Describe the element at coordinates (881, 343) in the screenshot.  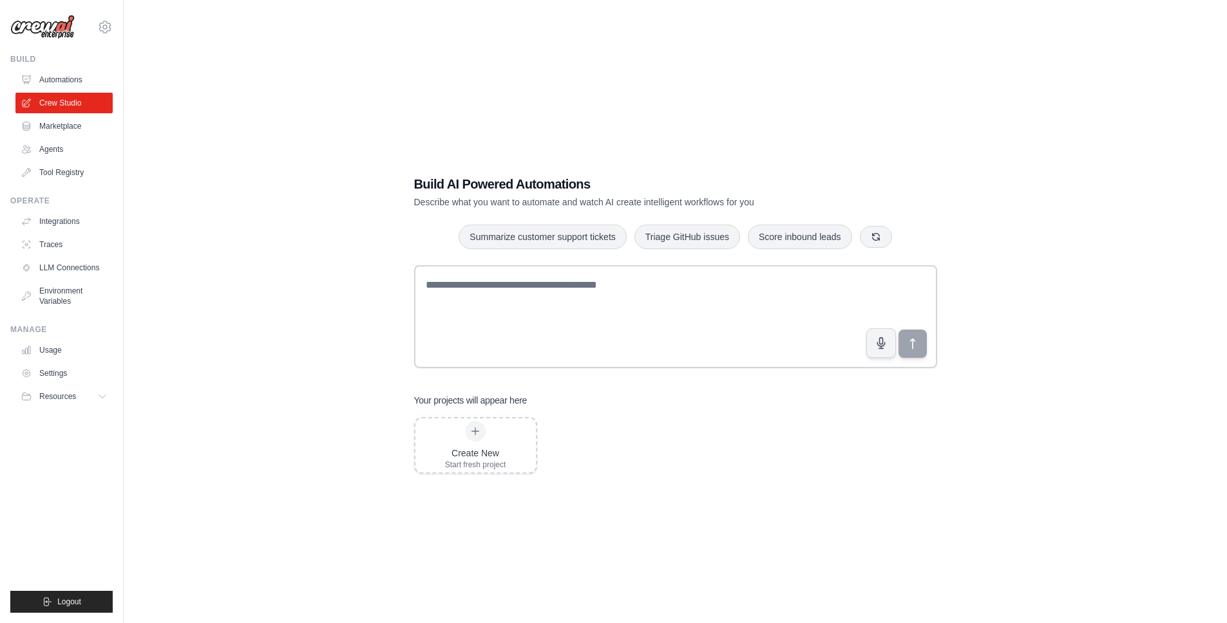
I see `button: Click to speak your automation idea` at that location.